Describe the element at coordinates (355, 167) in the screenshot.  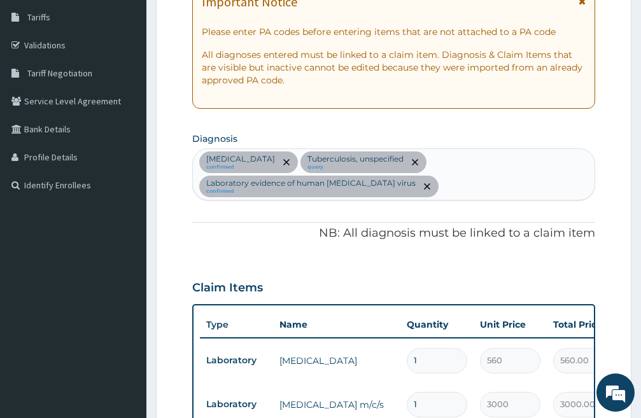
I see `small: query` at that location.